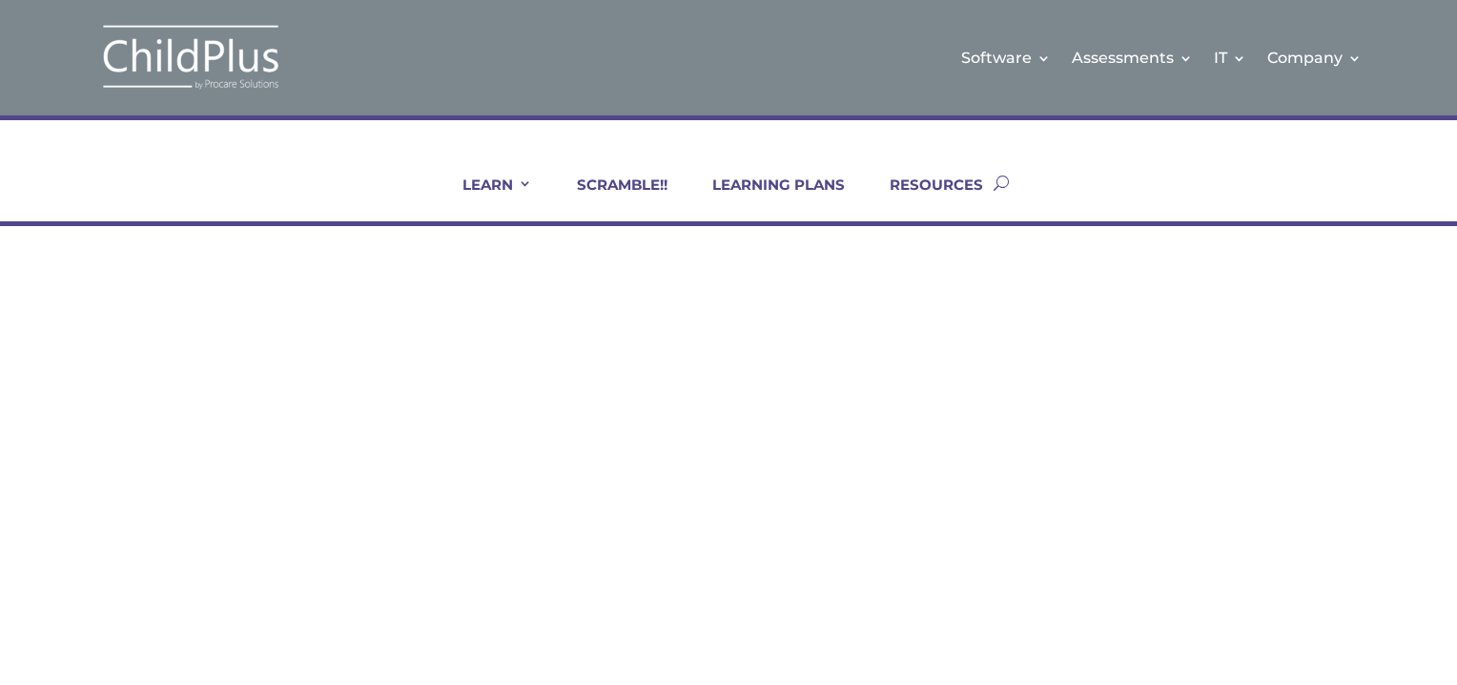 Image resolution: width=1457 pixels, height=685 pixels. Describe the element at coordinates (1230, 57) in the screenshot. I see `a: IT` at that location.